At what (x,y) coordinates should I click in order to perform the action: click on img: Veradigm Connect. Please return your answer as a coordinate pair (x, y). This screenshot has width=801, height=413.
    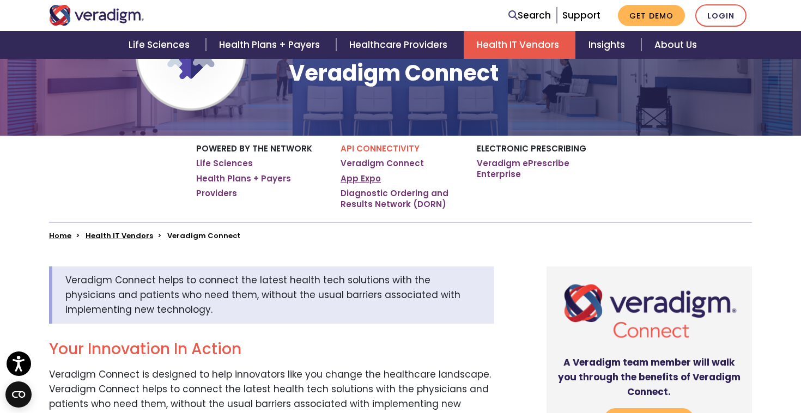
    Looking at the image, I should click on (649, 311).